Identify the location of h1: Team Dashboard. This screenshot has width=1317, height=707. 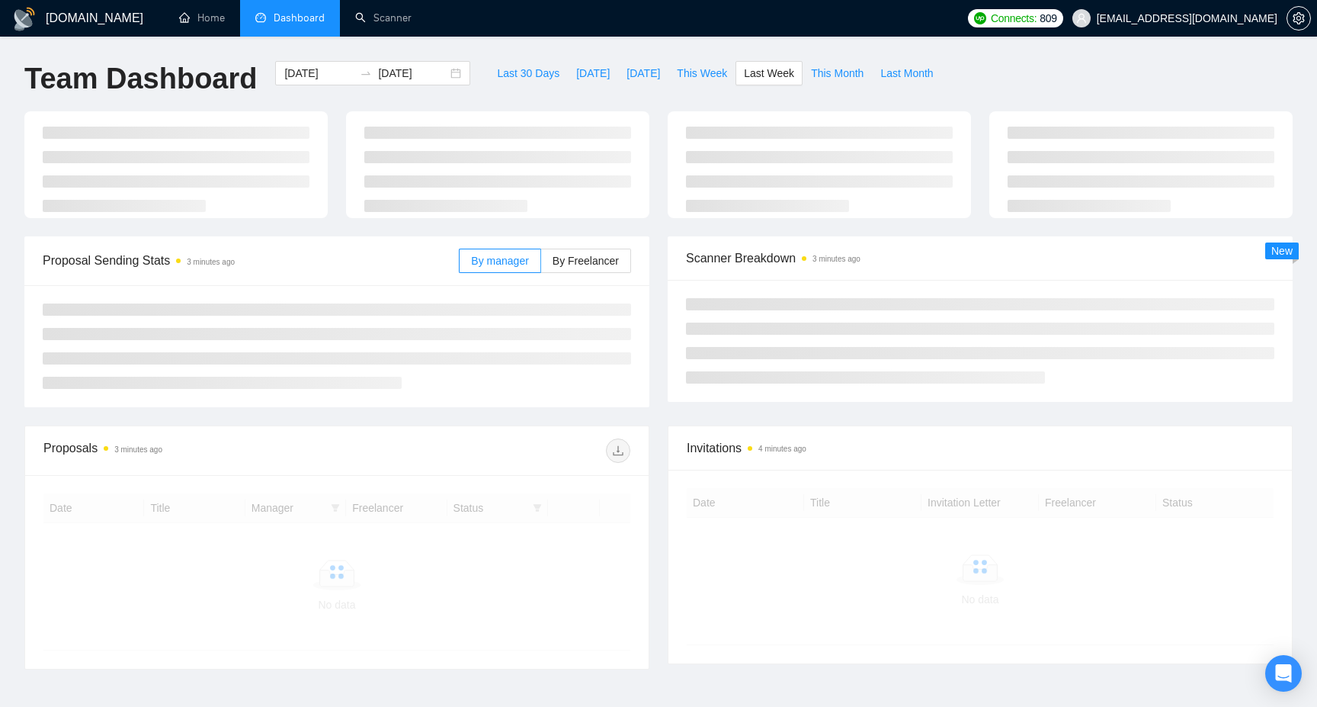
(140, 79).